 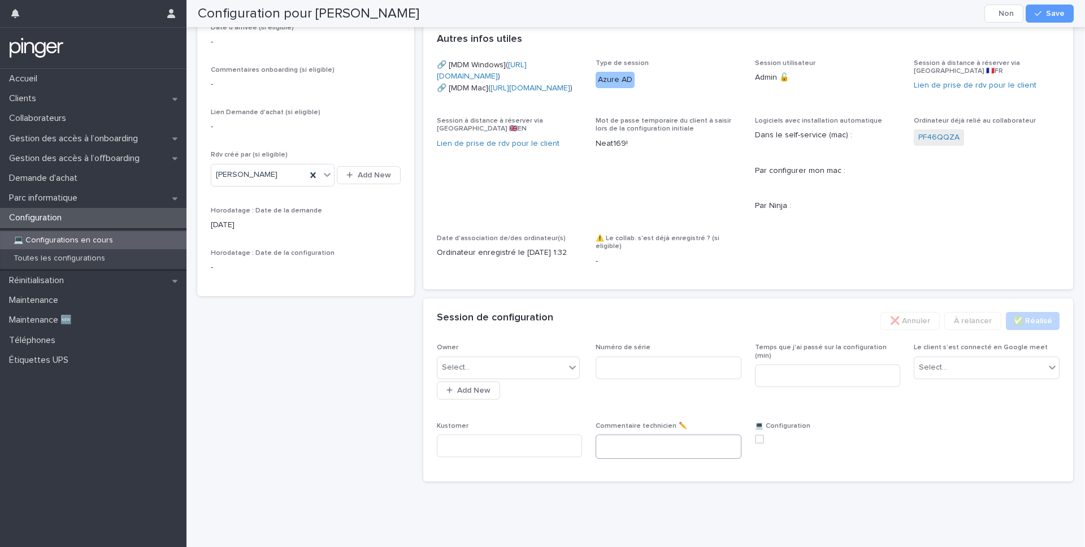 What do you see at coordinates (41, 360) in the screenshot?
I see `p: Étiquettes UPS` at bounding box center [41, 360].